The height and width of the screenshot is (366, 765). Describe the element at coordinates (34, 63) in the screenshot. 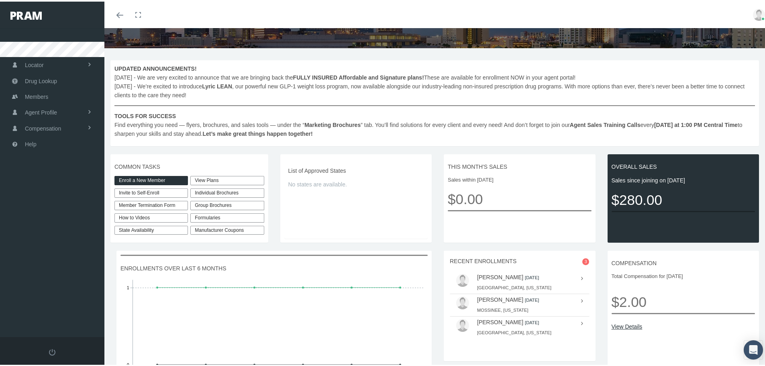

I see `span: Locator` at that location.